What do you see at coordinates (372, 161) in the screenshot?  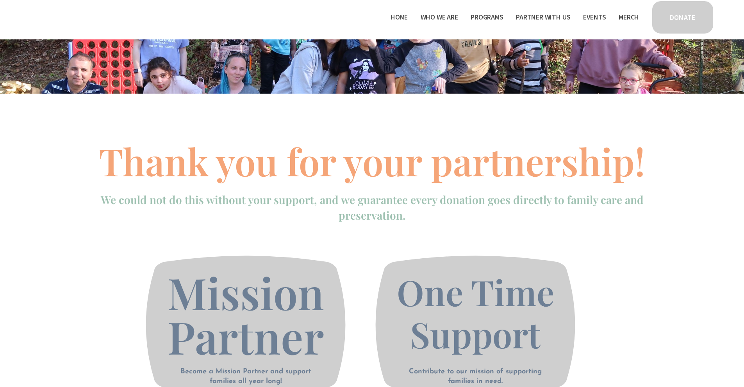 I see `span: Thank you for your partnership!` at bounding box center [372, 161].